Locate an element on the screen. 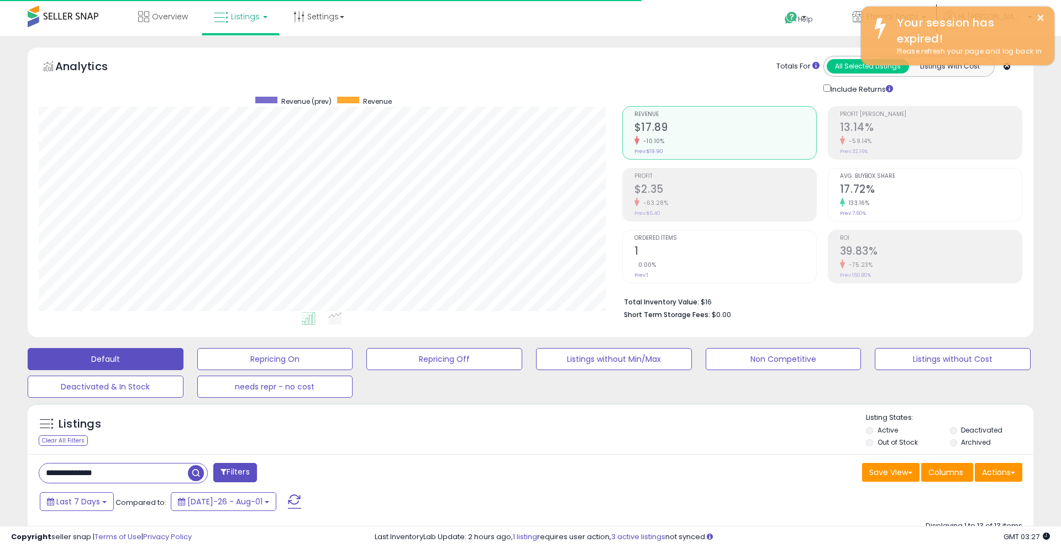  a: Help is located at coordinates (805, 19).